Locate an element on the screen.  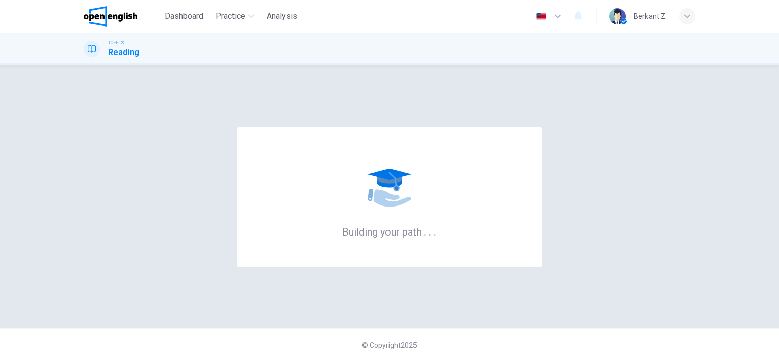
button: Analysis is located at coordinates (282, 16).